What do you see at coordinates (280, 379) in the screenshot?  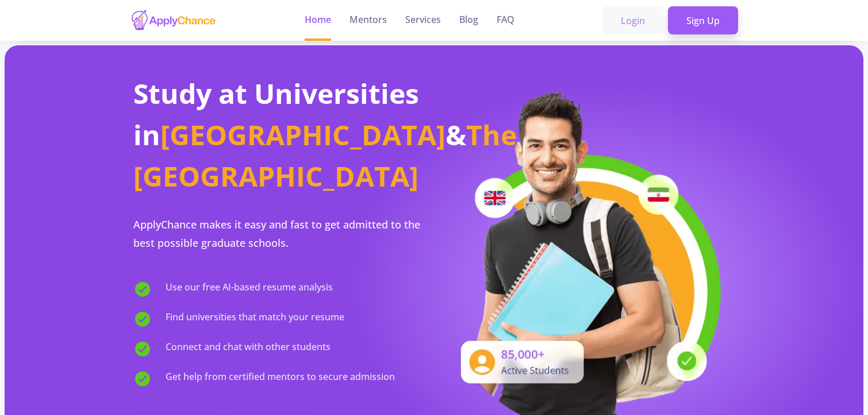 I see `span: Get help from certified mentors to secure admission` at bounding box center [280, 379].